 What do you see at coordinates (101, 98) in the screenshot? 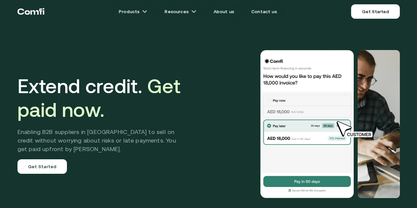
I see `h1: Extend credit.` at bounding box center [101, 98].